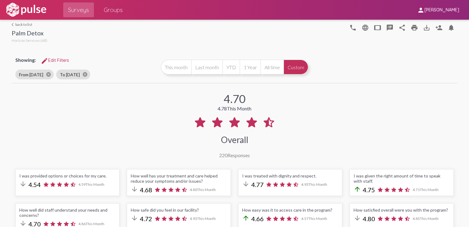 The height and width of the screenshot is (227, 469). I want to click on button: Last month, so click(207, 67).